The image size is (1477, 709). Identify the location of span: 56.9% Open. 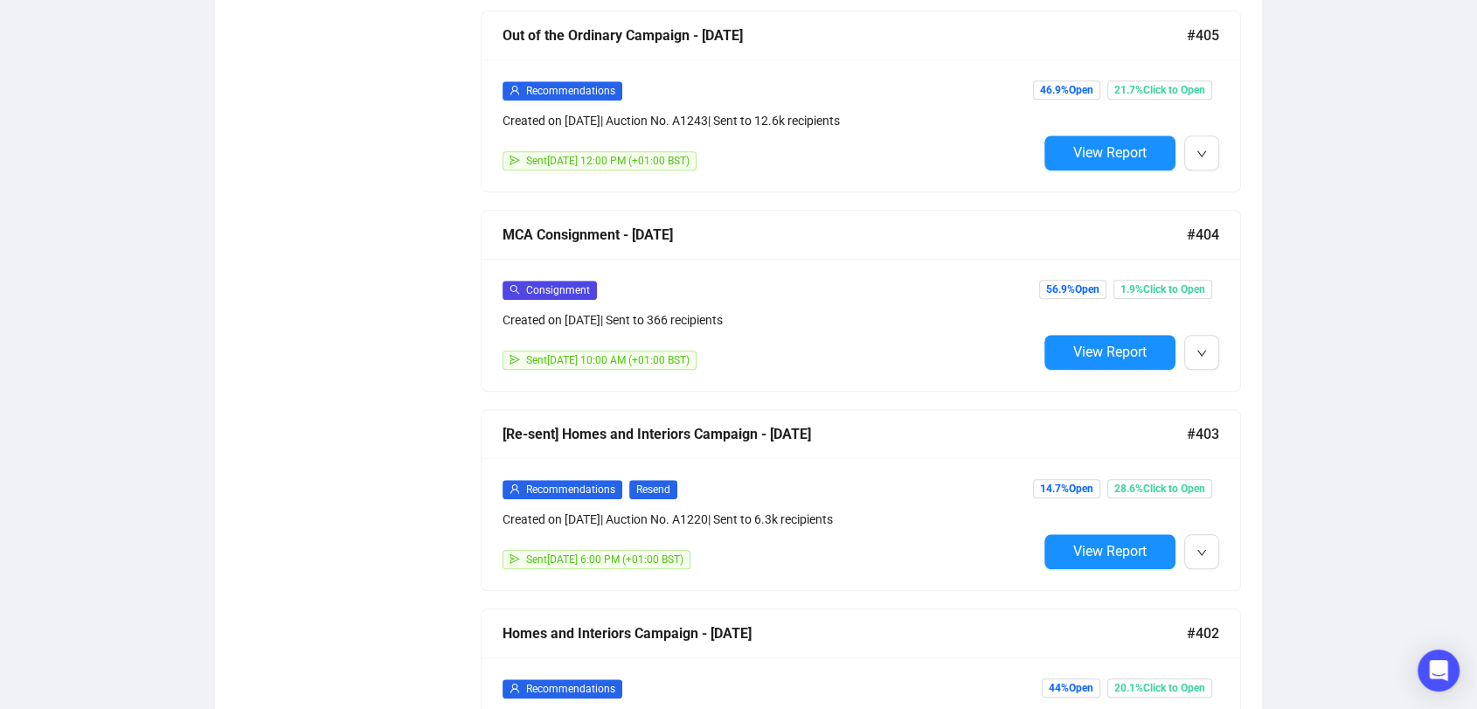
(1072, 289).